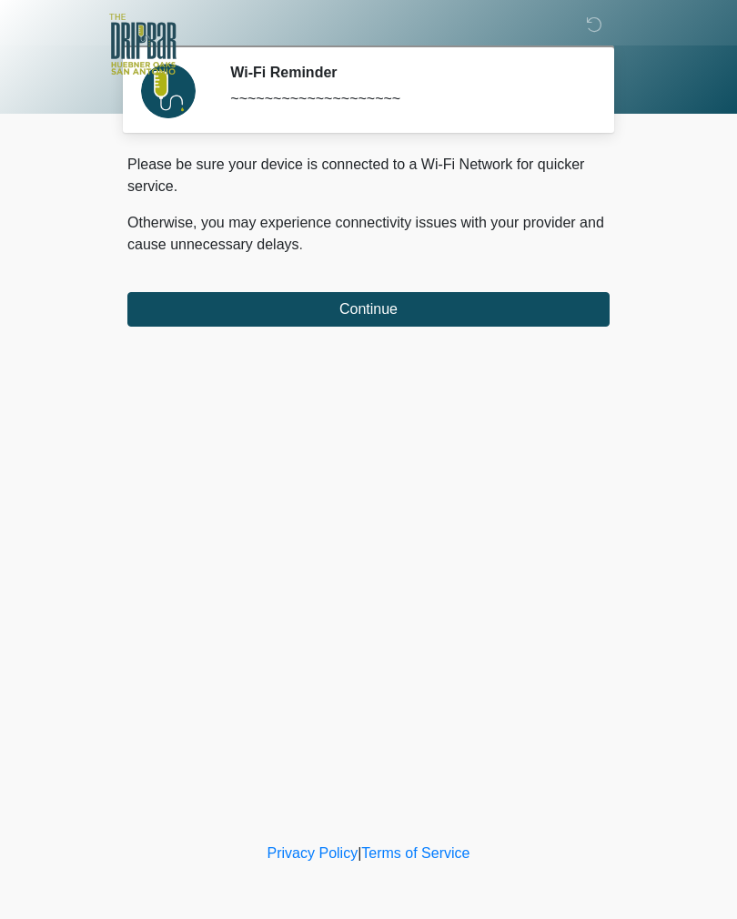 This screenshot has height=919, width=737. Describe the element at coordinates (415, 853) in the screenshot. I see `a: Terms of Service` at that location.